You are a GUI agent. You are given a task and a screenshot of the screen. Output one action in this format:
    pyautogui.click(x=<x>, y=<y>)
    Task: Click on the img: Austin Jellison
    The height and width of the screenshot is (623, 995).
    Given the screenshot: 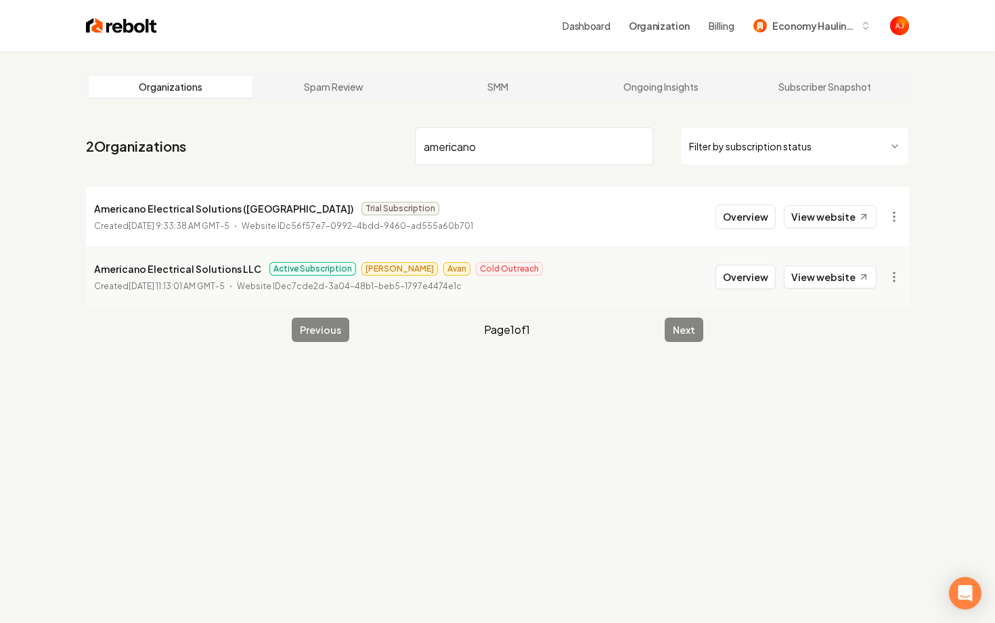 What is the action you would take?
    pyautogui.click(x=900, y=26)
    